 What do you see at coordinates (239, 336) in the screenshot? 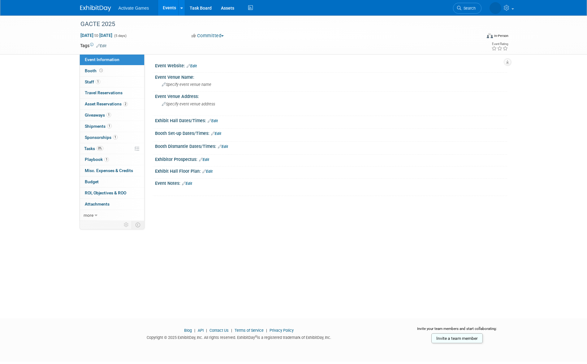
I see `div: Copyright © 2025 ExhibitDay, Inc. All rights reserved. ExhibitDay is a registered trademark of Ex...` at bounding box center [239, 336].